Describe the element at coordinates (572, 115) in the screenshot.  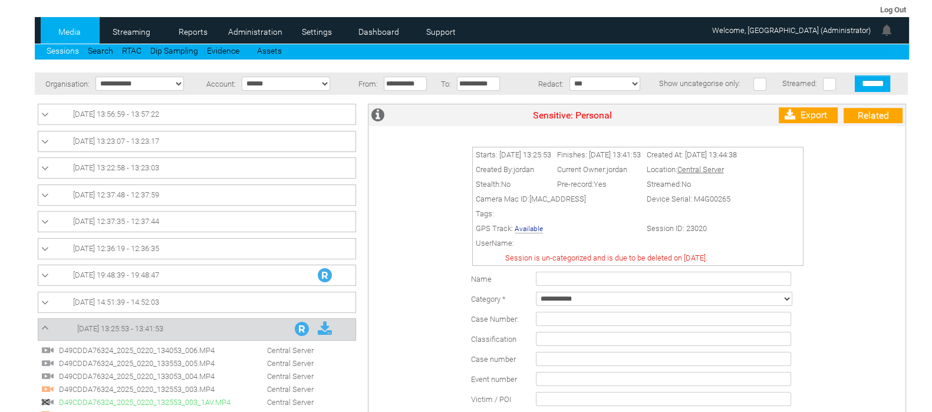
I see `td: Sensitive: Personal` at that location.